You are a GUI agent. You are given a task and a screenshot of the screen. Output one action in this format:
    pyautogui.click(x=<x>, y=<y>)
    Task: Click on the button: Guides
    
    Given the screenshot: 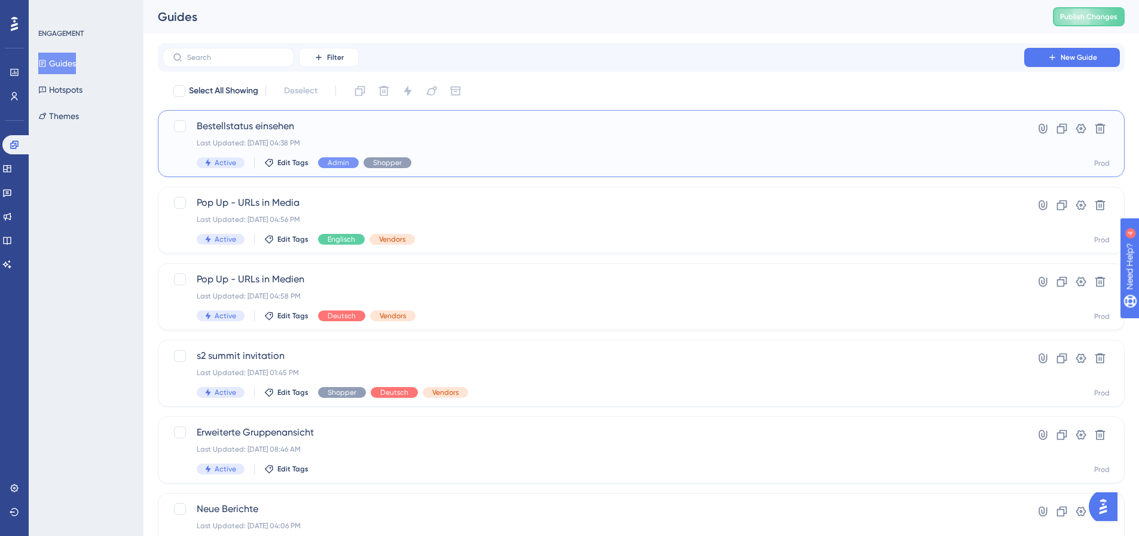 What is the action you would take?
    pyautogui.click(x=57, y=63)
    